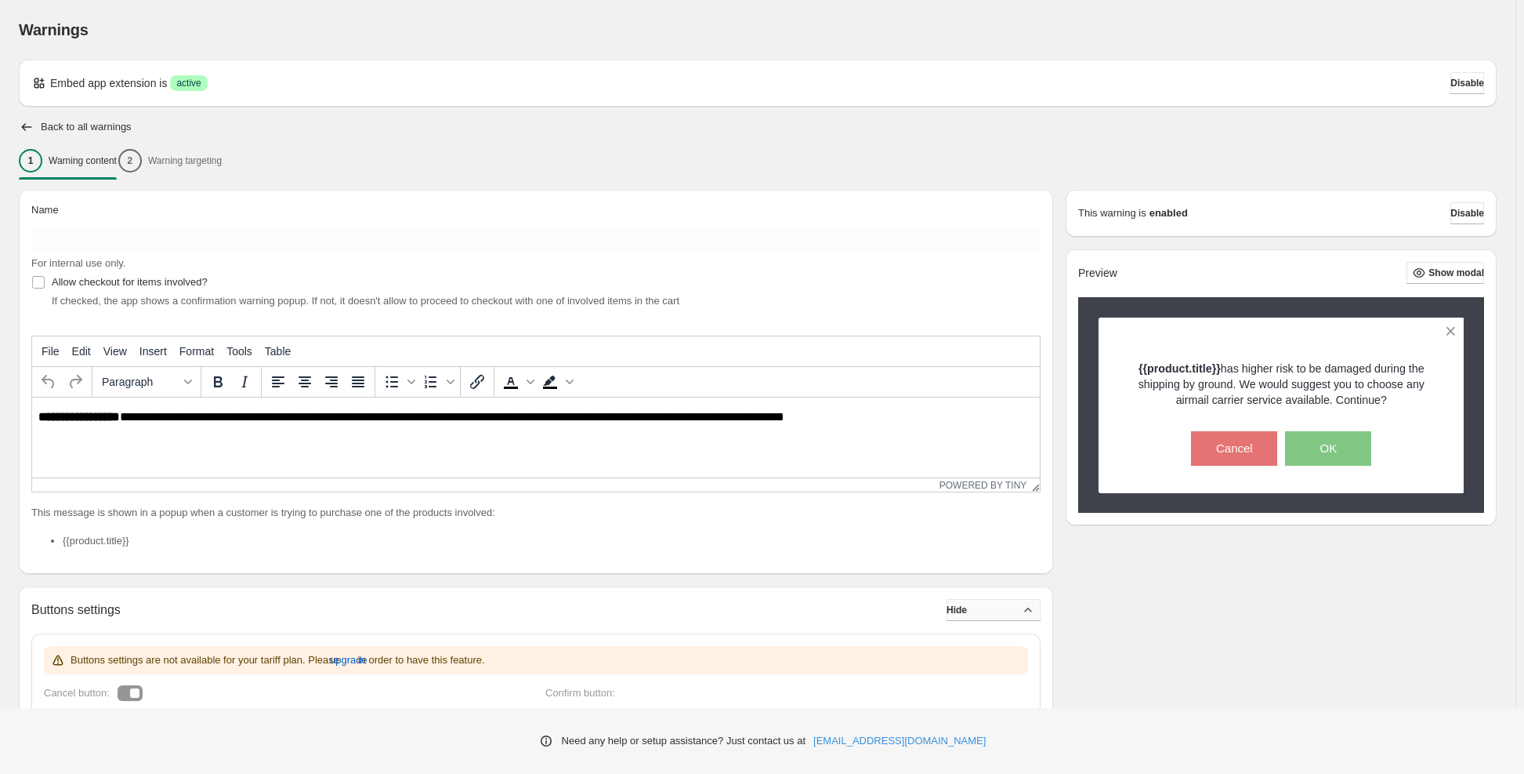 The width and height of the screenshot is (1524, 774). Describe the element at coordinates (349, 660) in the screenshot. I see `span: upgrade` at that location.